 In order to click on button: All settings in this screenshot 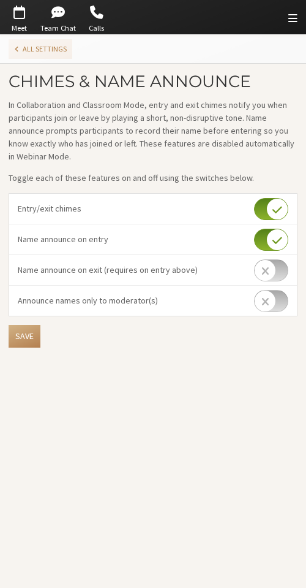, I will do `click(40, 49)`.